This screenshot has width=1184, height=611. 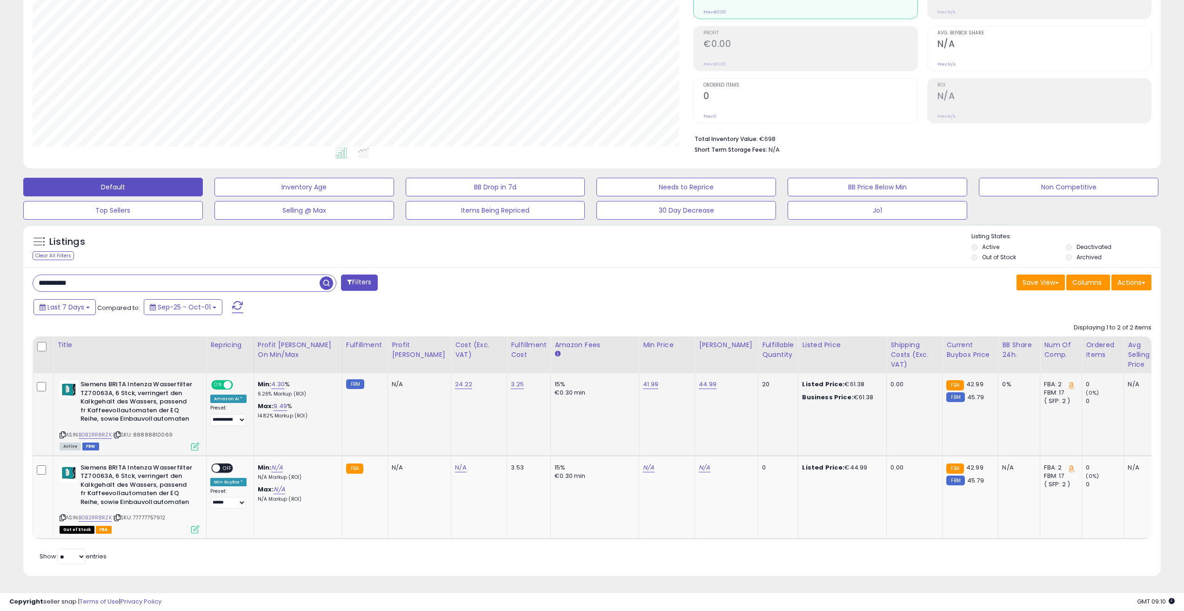 I want to click on button: Last 7 Days, so click(x=65, y=307).